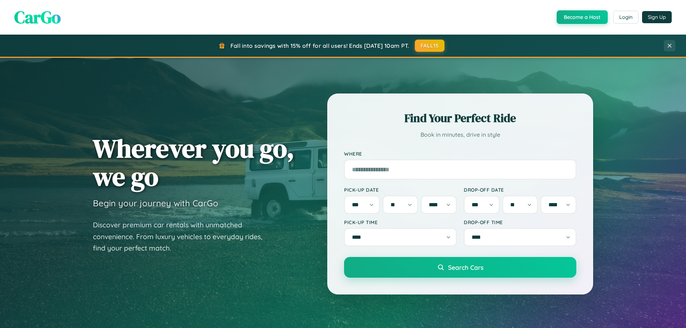 The image size is (686, 328). Describe the element at coordinates (520, 190) in the screenshot. I see `label: Drop-off Date` at that location.